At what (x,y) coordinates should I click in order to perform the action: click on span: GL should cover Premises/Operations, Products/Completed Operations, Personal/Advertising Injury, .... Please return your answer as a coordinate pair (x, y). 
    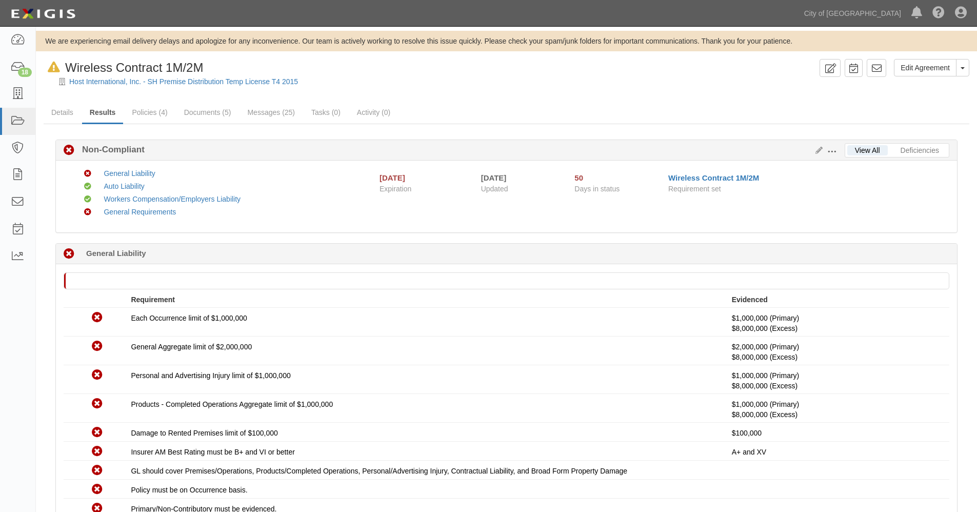
    Looking at the image, I should click on (379, 471).